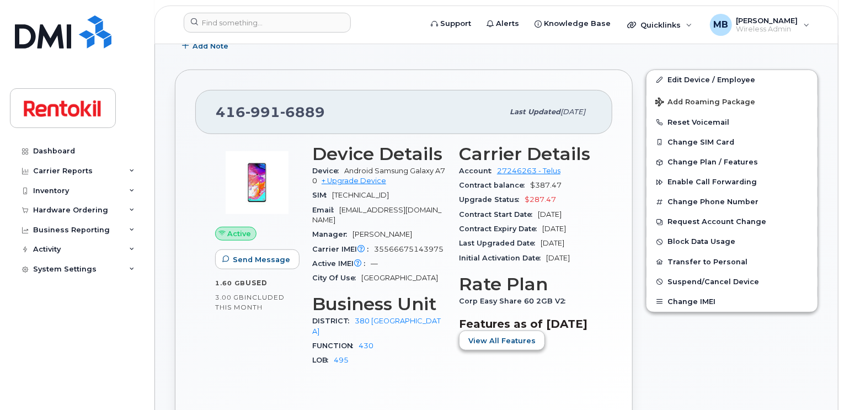  What do you see at coordinates (660, 25) in the screenshot?
I see `span: Quicklinks` at bounding box center [660, 25].